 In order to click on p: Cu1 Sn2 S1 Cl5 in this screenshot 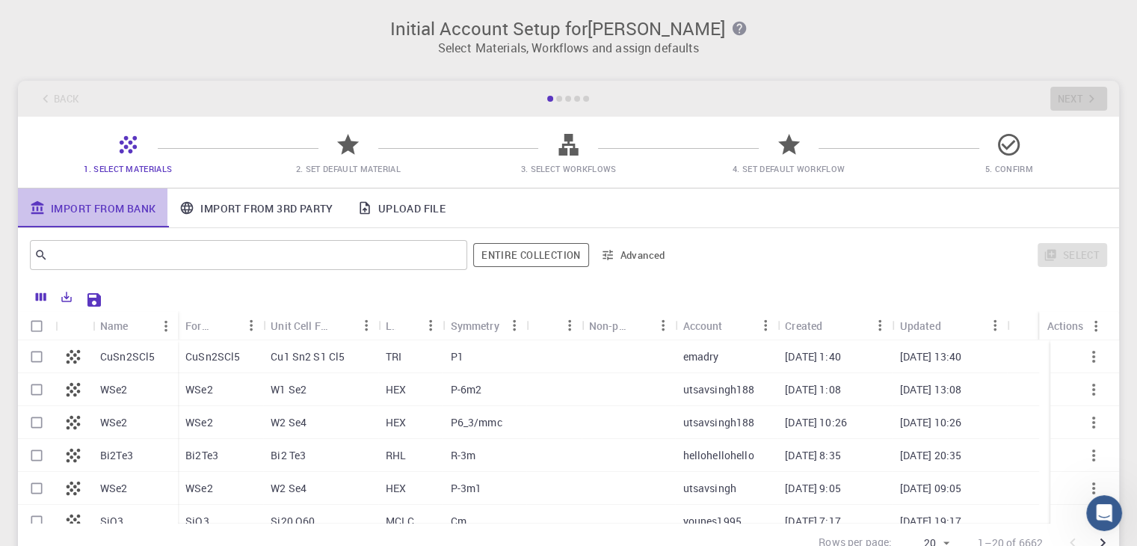, I will do `click(307, 356)`.